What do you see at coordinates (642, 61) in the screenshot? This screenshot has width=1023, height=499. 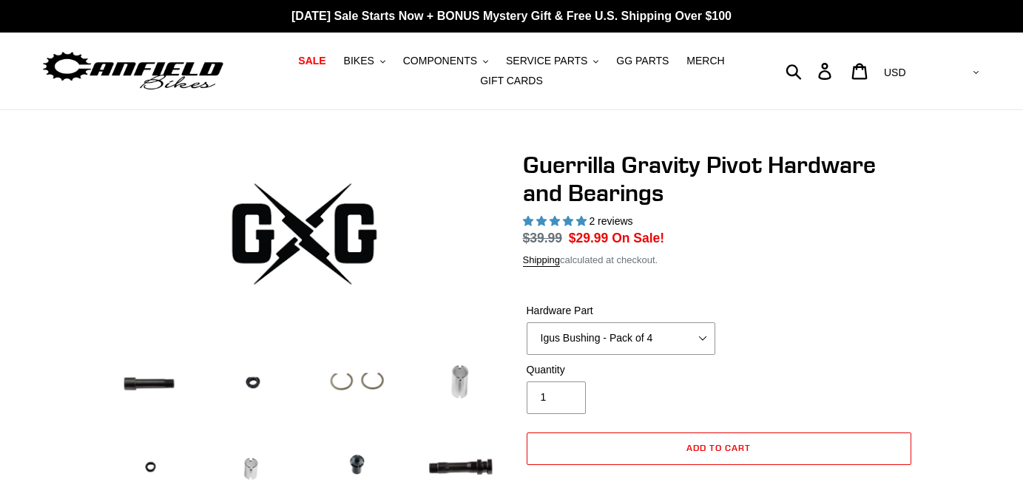 I see `span: GG PARTS` at bounding box center [642, 61].